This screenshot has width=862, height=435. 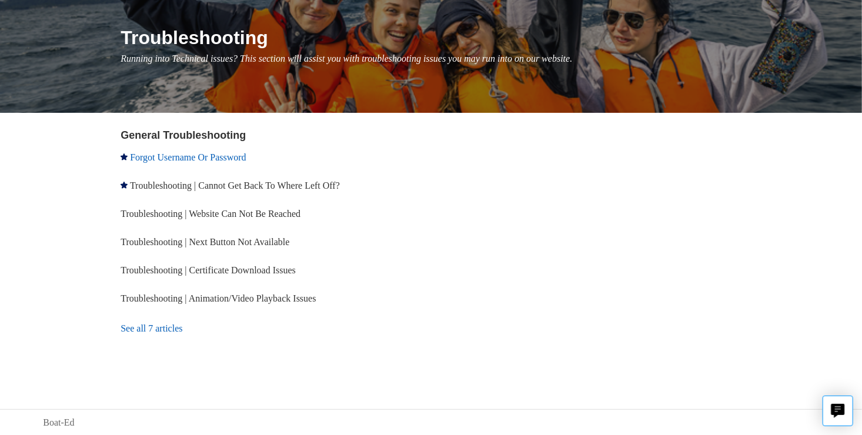 What do you see at coordinates (469, 59) in the screenshot?
I see `p: Running into Technical issues? This section will assist you with troubleshooting issues you may r...` at bounding box center [469, 59].